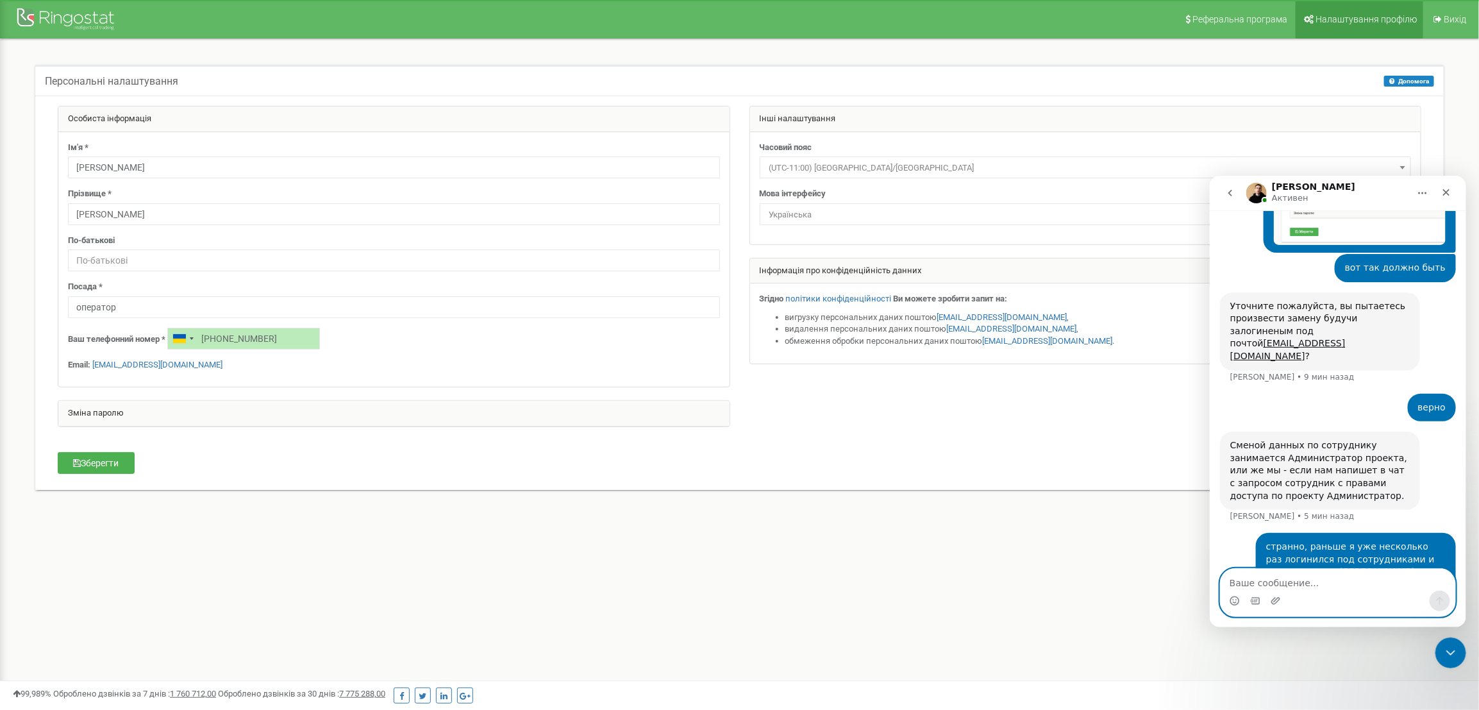 This screenshot has width=1479, height=710. What do you see at coordinates (80, 22) in the screenshot?
I see `p: Активен` at bounding box center [80, 22].